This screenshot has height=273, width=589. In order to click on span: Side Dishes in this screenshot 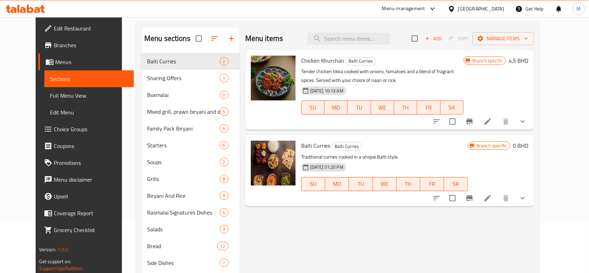, I will do `click(184, 263)`.